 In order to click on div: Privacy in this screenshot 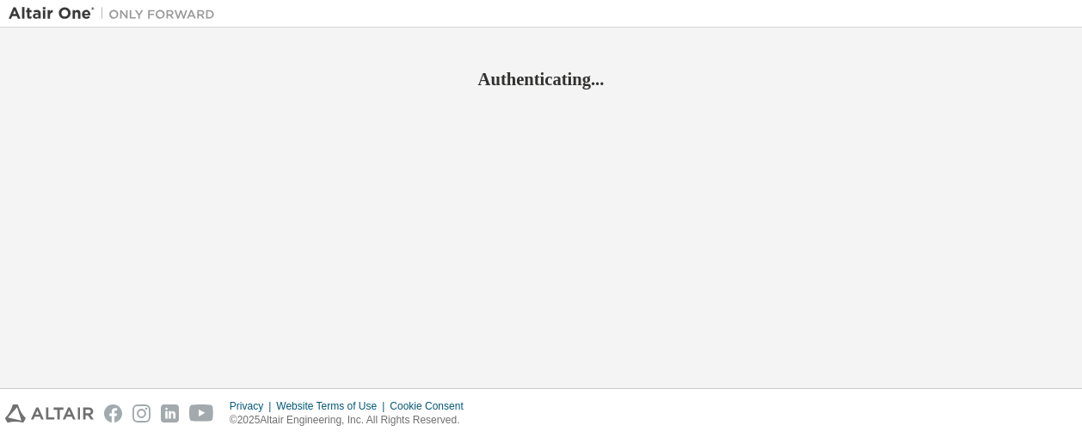, I will do `click(253, 406)`.